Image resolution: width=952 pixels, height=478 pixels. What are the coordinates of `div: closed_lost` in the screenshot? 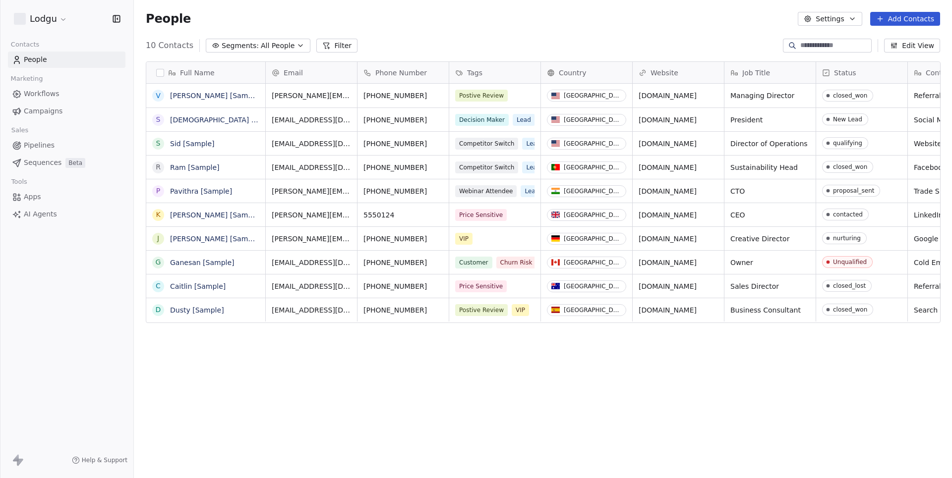 It's located at (849, 286).